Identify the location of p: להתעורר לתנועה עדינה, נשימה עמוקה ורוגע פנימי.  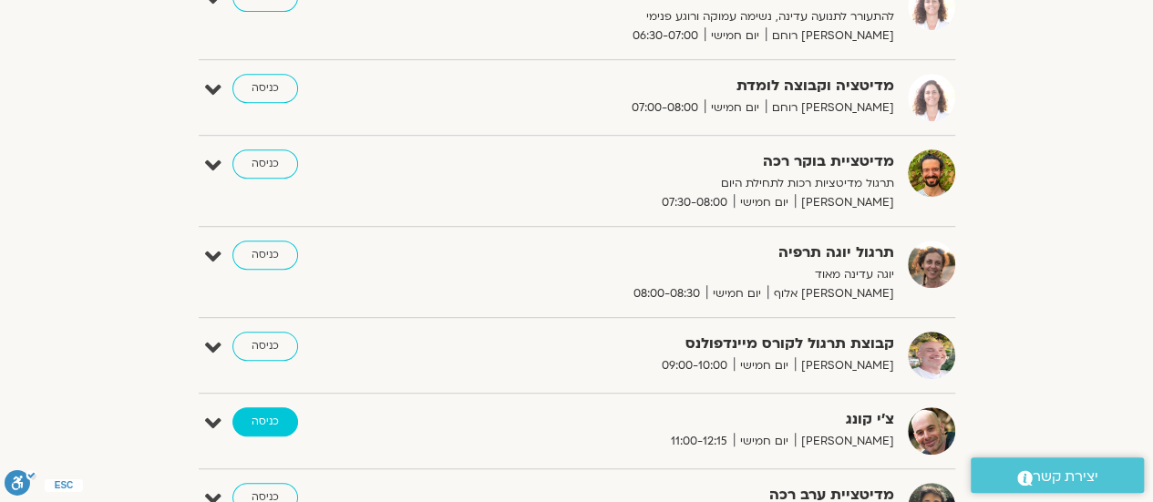
(671, 16).